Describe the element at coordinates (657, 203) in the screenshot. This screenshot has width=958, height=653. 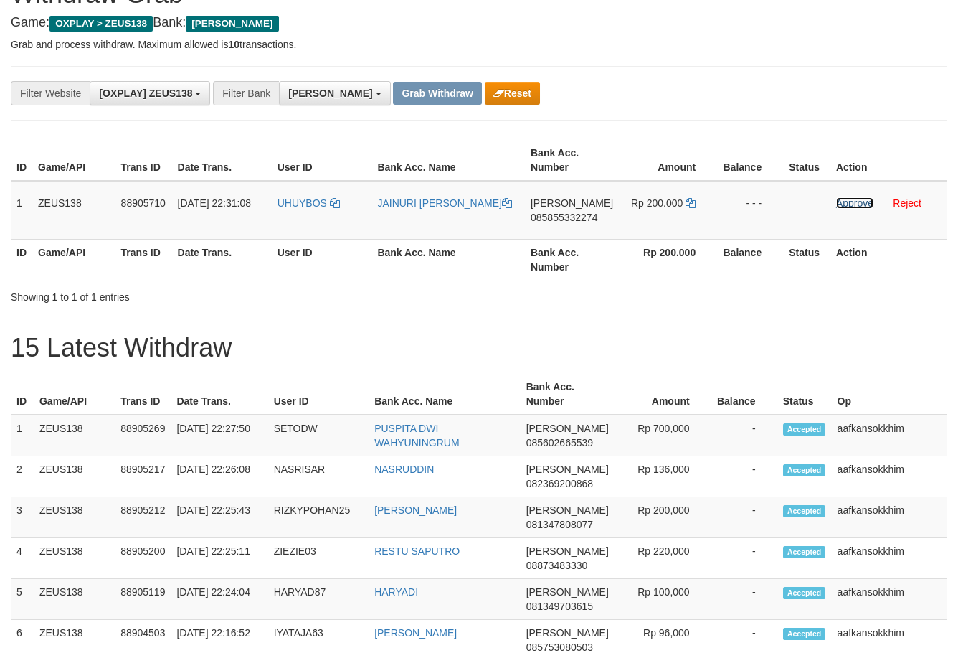
I see `span: Rp 200.000` at that location.